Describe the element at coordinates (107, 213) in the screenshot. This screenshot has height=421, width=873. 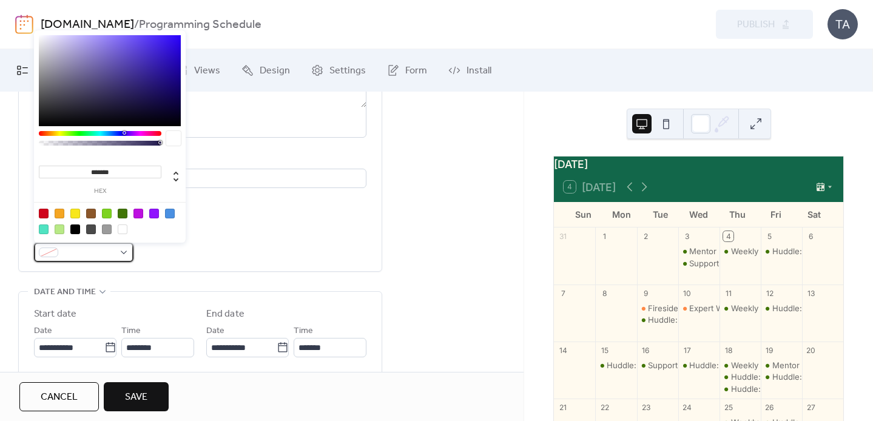
I see `div: #7ED321` at that location.